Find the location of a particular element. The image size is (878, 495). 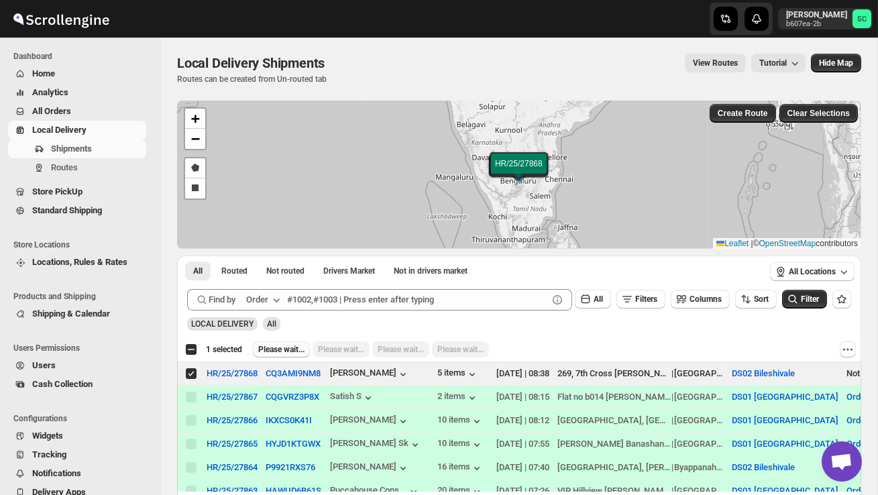

button: All Orders is located at coordinates (77, 111).